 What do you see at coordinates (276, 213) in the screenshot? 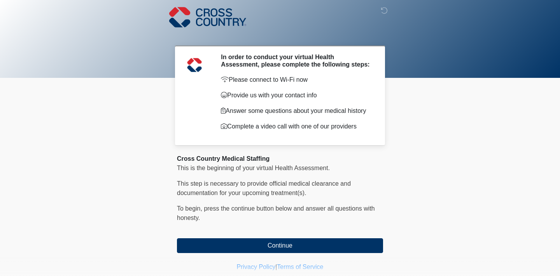
I see `span: To begin, ﻿﻿﻿﻿﻿﻿﻿﻿﻿﻿press the continue button below and answer all questions with honesty.` at bounding box center [276, 213].